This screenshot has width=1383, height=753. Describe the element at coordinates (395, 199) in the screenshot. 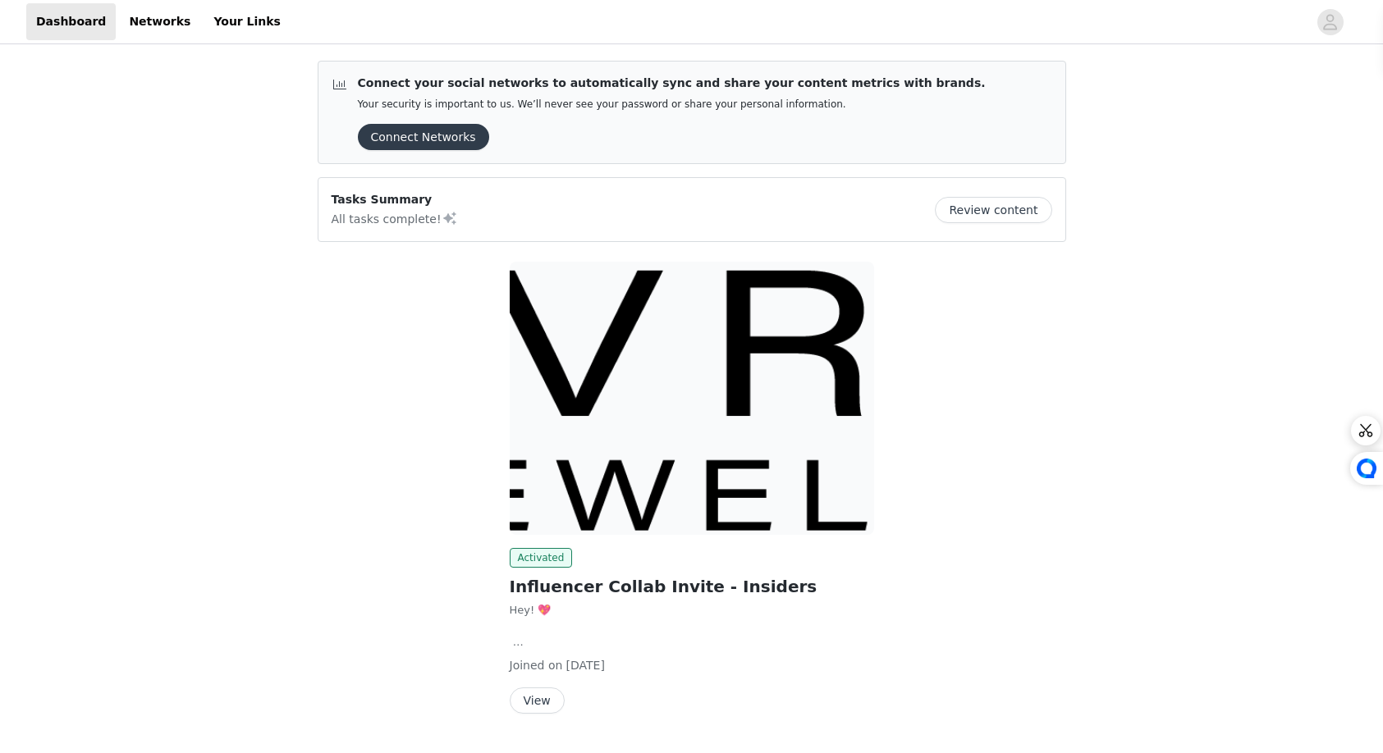

I see `p: Tasks Summary` at that location.